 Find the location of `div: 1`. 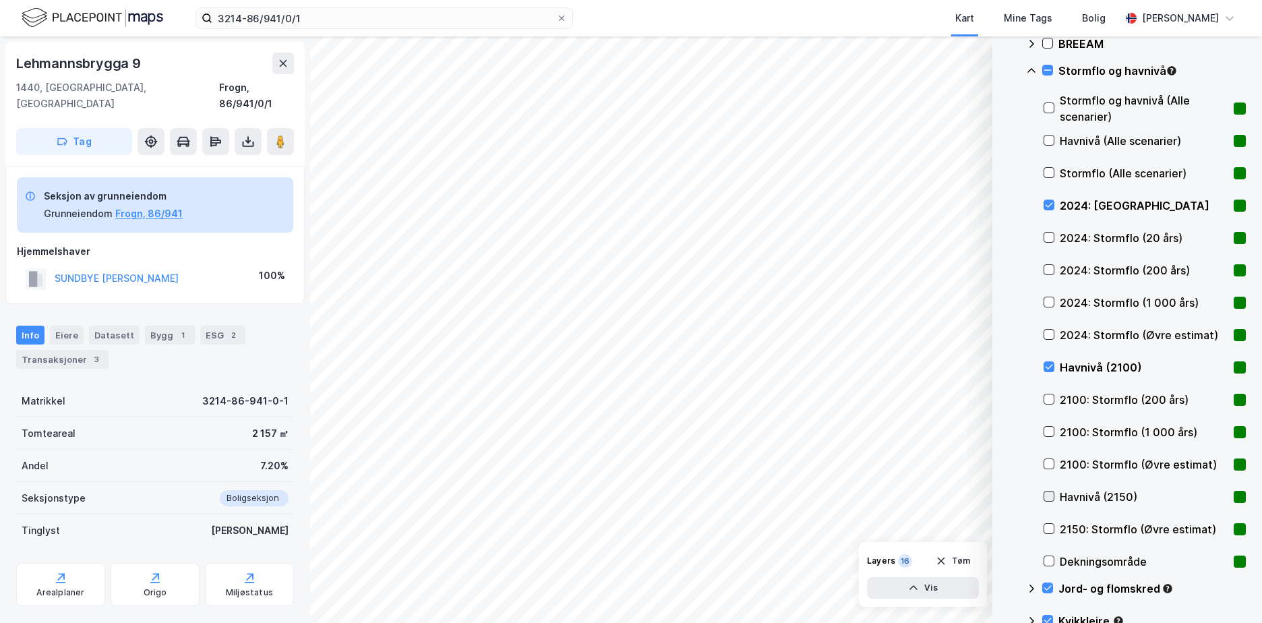

div: 1 is located at coordinates (183, 335).